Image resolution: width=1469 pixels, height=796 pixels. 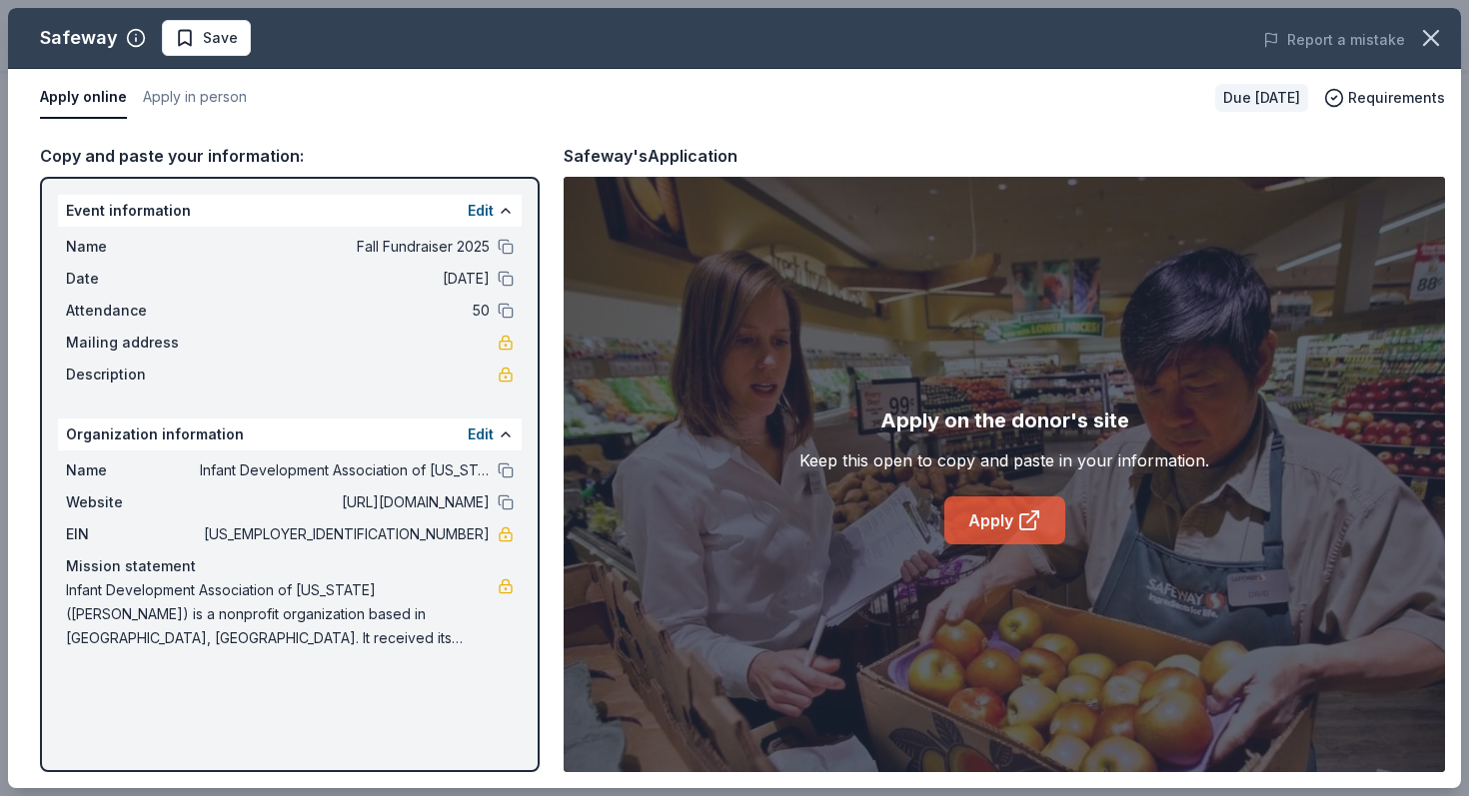 I want to click on span: Date, so click(x=133, y=279).